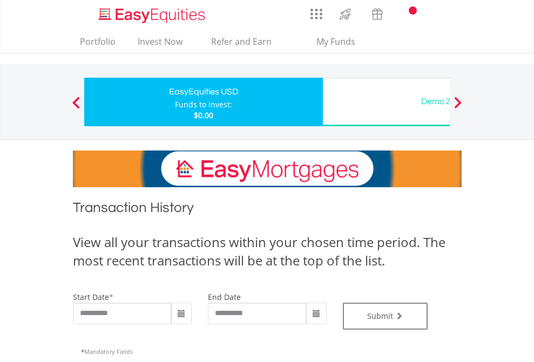 The height and width of the screenshot is (362, 534). I want to click on a: Portfolio, so click(98, 44).